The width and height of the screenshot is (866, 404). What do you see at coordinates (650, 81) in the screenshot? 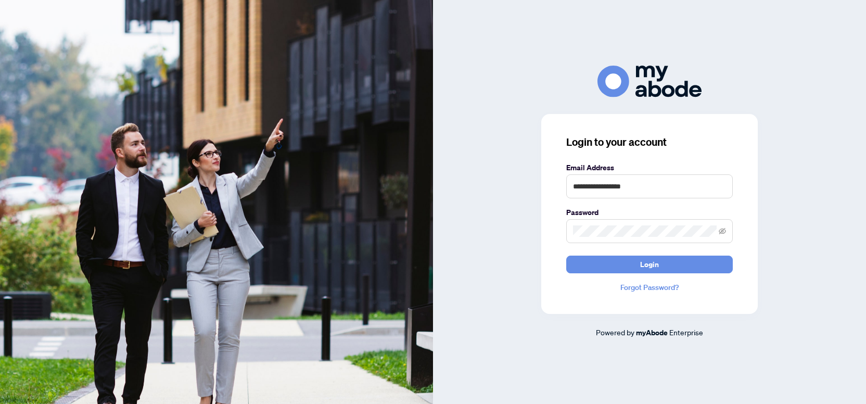
I see `img: ma-logo` at bounding box center [650, 81].